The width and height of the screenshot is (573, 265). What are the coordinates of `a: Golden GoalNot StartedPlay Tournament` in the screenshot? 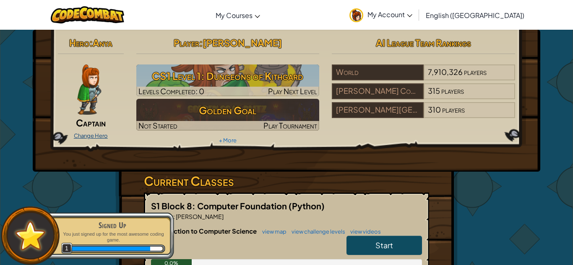 It's located at (228, 115).